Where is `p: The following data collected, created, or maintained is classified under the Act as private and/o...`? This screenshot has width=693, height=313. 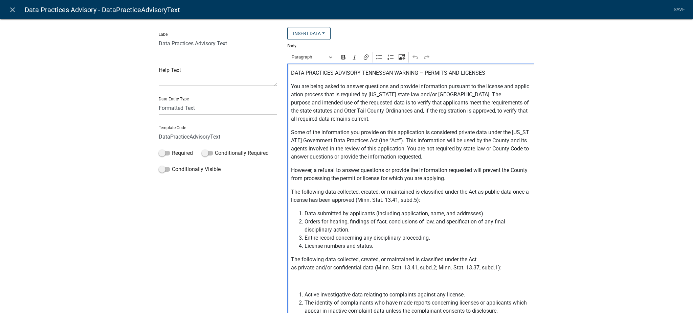
p: The following data collected, created, or maintained is classified under the Act as private and/o... is located at coordinates (411, 264).